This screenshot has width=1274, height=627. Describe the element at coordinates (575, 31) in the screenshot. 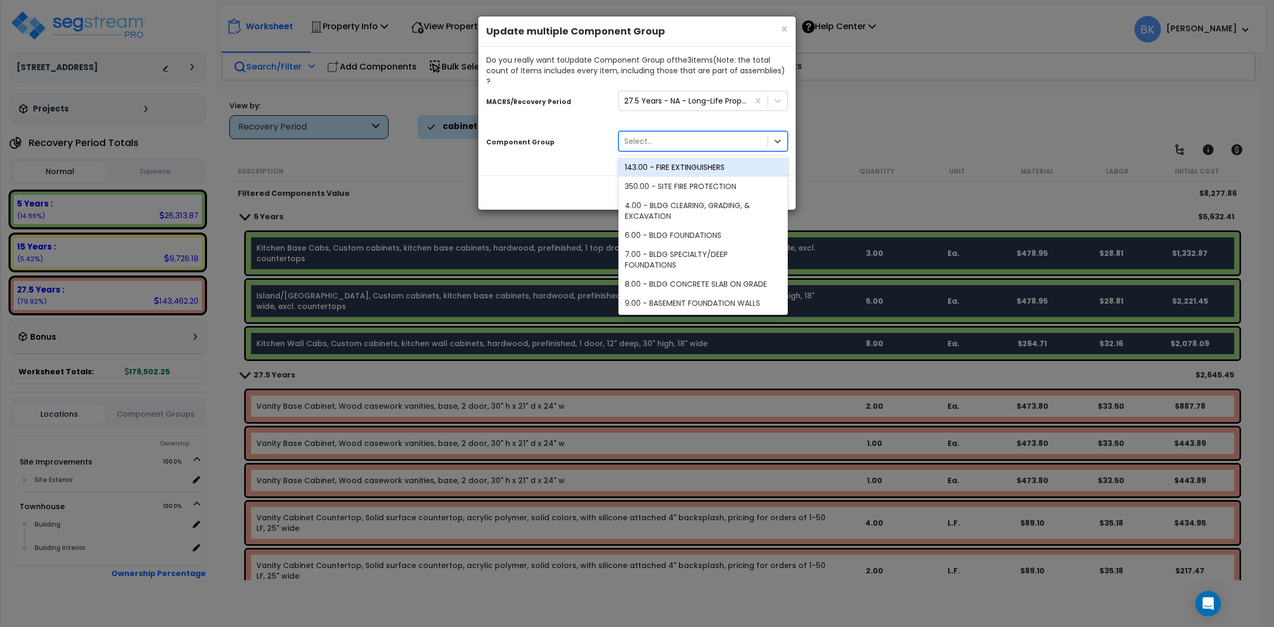

I see `b: Update multiple Component Group` at that location.